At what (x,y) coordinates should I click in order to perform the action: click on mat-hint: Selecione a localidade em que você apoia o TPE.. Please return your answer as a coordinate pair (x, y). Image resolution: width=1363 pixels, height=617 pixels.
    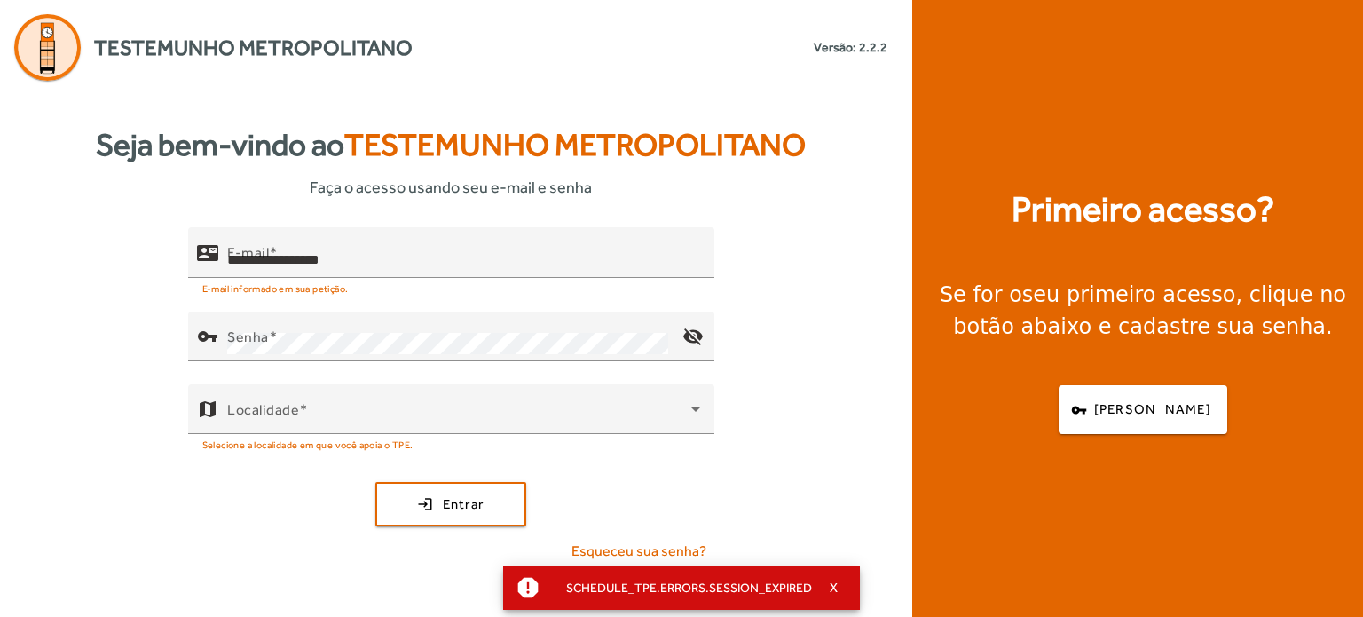
    Looking at the image, I should click on (308, 444).